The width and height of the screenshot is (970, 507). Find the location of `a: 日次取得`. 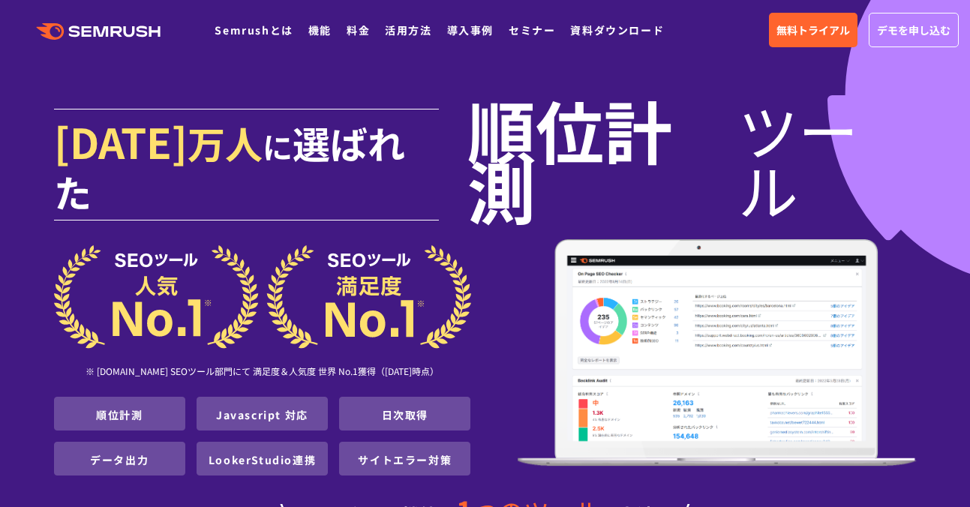

a: 日次取得 is located at coordinates (405, 415).